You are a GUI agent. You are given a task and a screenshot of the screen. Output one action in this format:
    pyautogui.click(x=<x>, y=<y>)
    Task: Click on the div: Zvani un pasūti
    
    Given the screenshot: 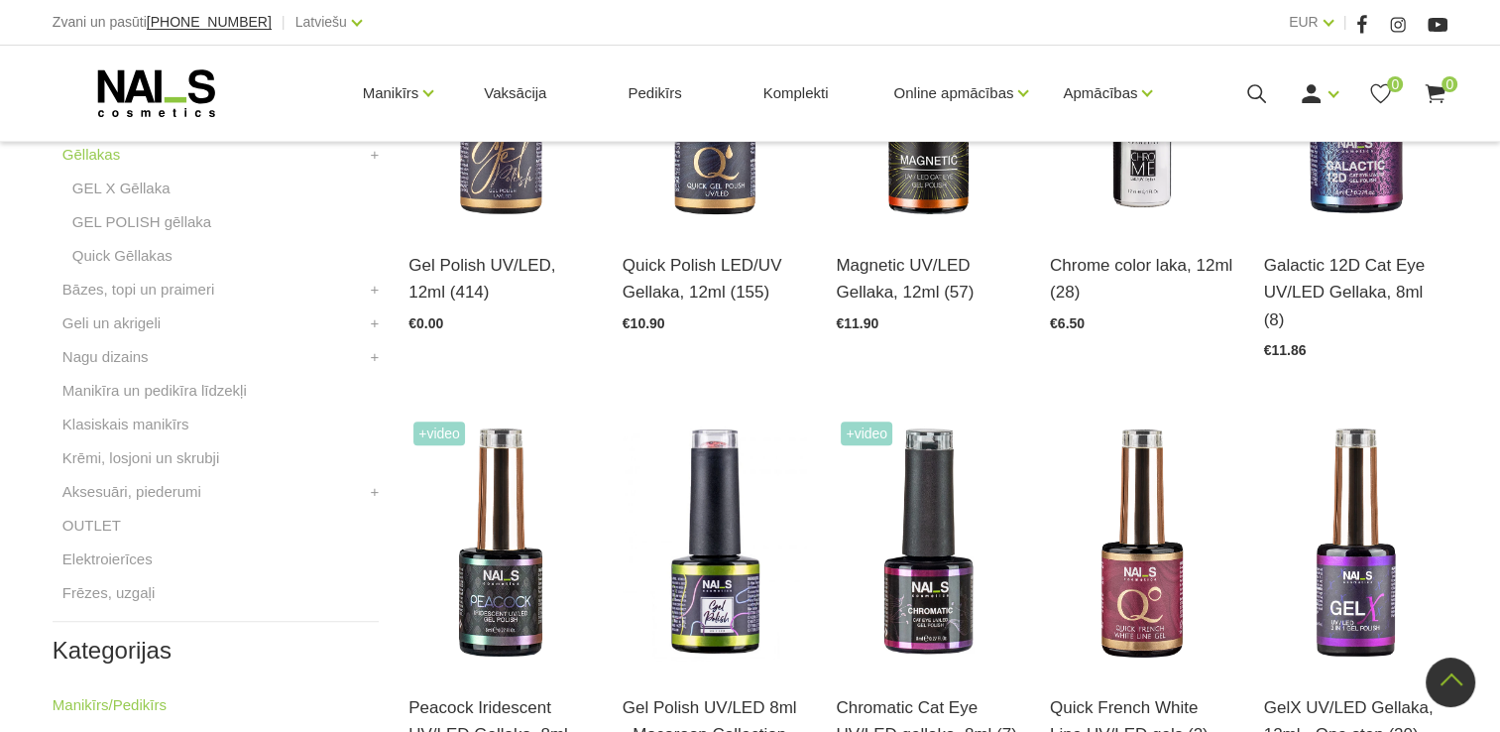 What is the action you would take?
    pyautogui.click(x=162, y=22)
    